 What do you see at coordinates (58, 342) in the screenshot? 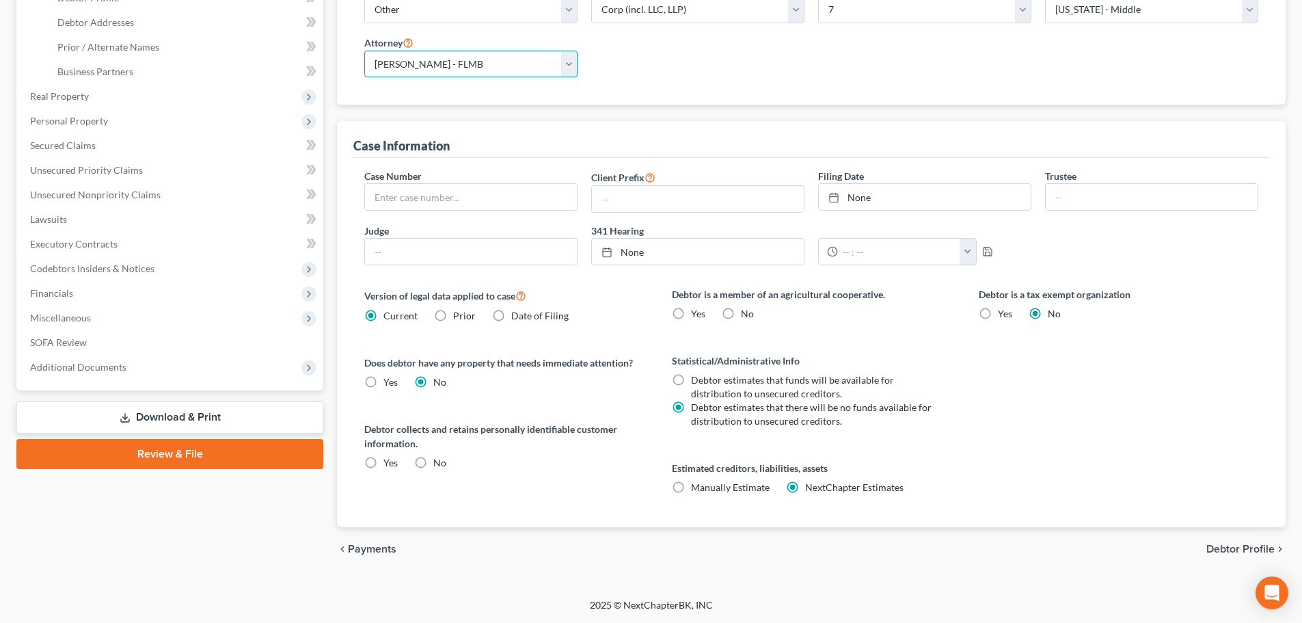
I see `span: SOFA Review` at bounding box center [58, 342].